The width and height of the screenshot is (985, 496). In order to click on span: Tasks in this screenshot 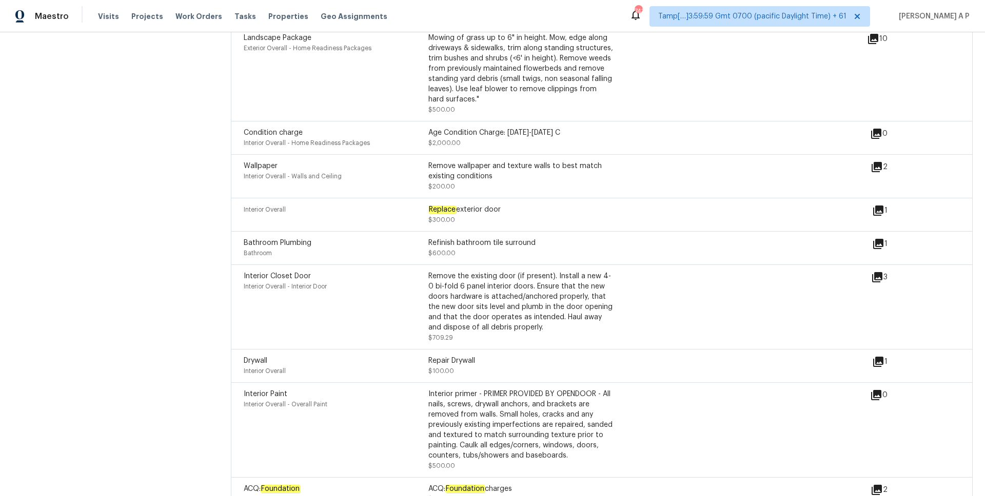, I will do `click(245, 16)`.